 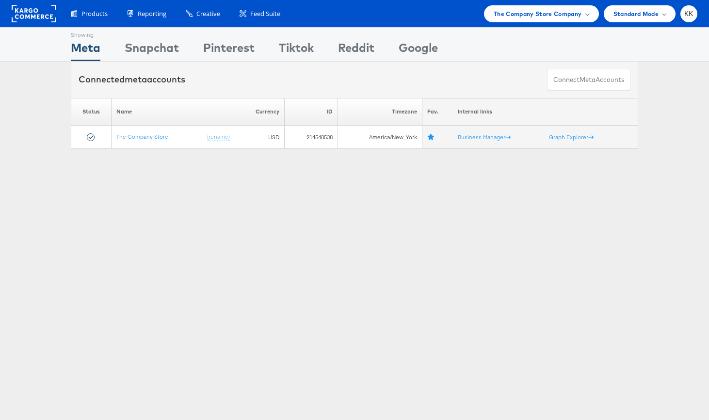 I want to click on span: Products, so click(x=95, y=14).